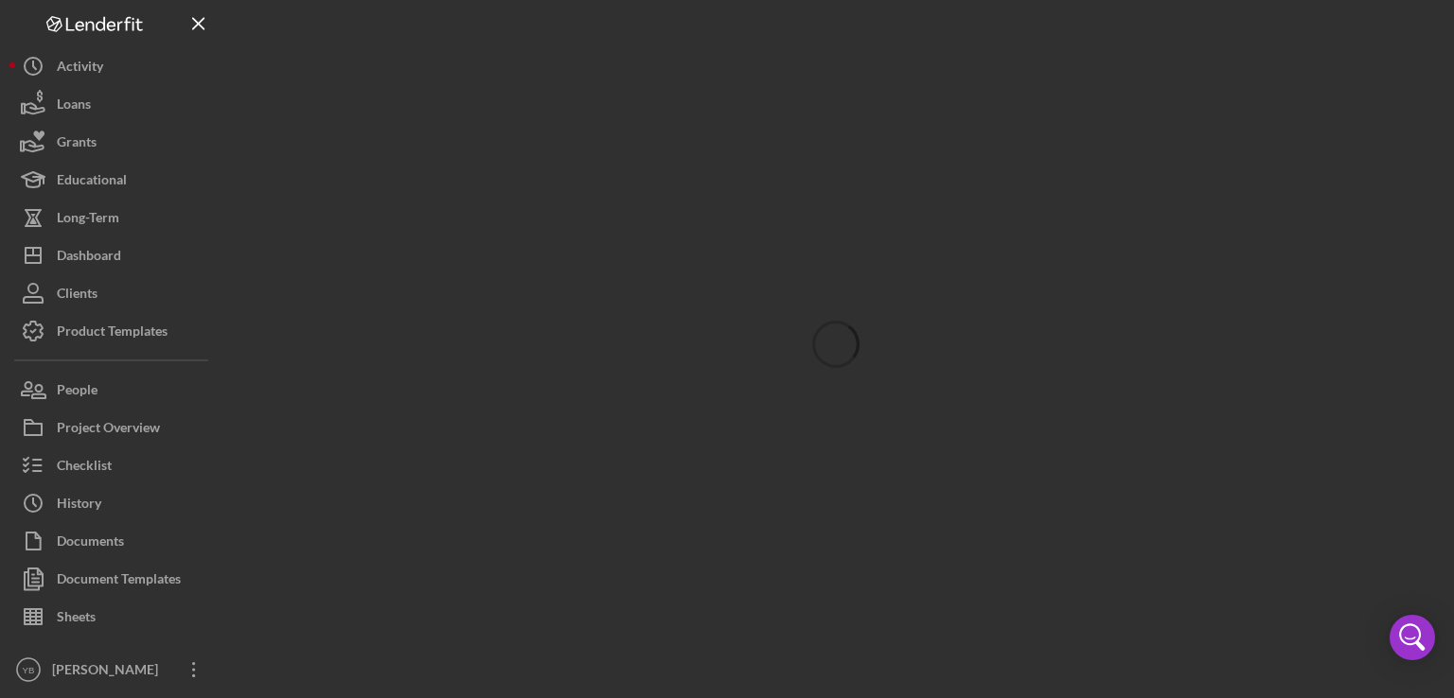 The height and width of the screenshot is (698, 1454). I want to click on button: Documents, so click(114, 541).